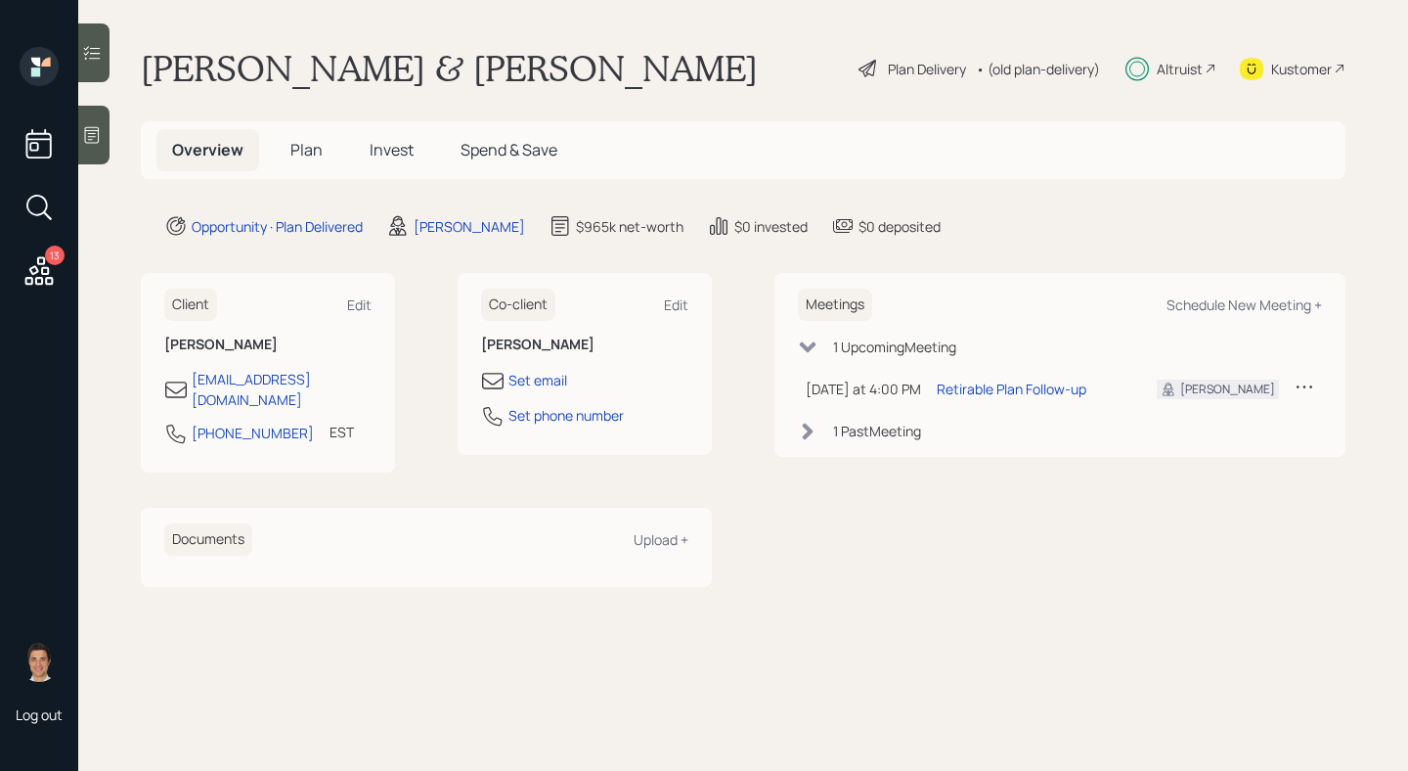 The image size is (1408, 771). I want to click on span: Plan, so click(306, 150).